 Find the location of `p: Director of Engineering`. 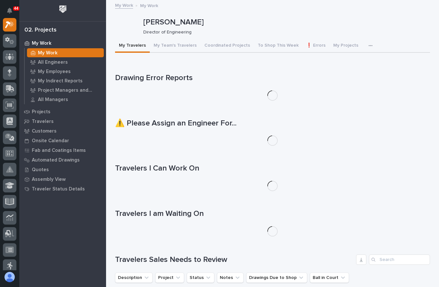

p: Director of Engineering is located at coordinates (284, 32).